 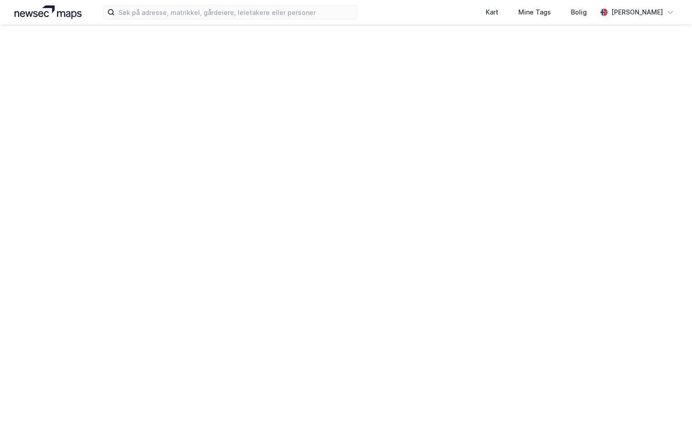 I want to click on img: logo.a4113a55bc3d86da70a041830d287a7e.svg, so click(x=48, y=12).